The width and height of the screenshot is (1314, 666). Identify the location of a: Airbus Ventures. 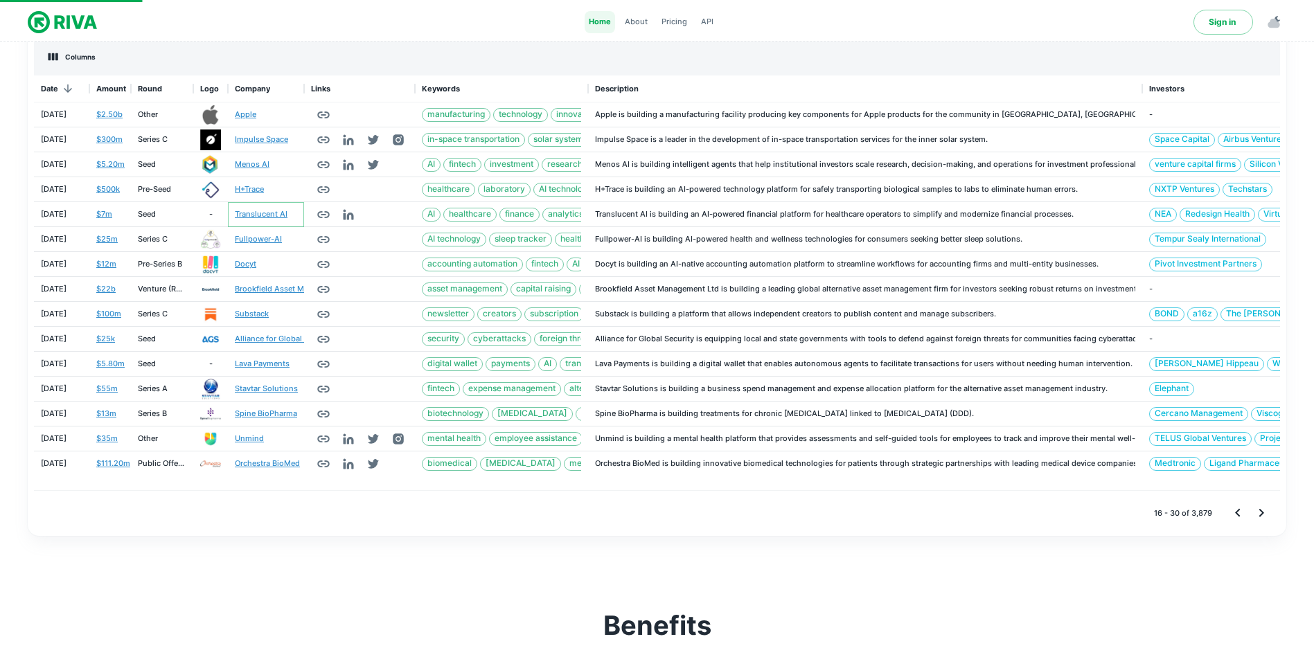
(1254, 140).